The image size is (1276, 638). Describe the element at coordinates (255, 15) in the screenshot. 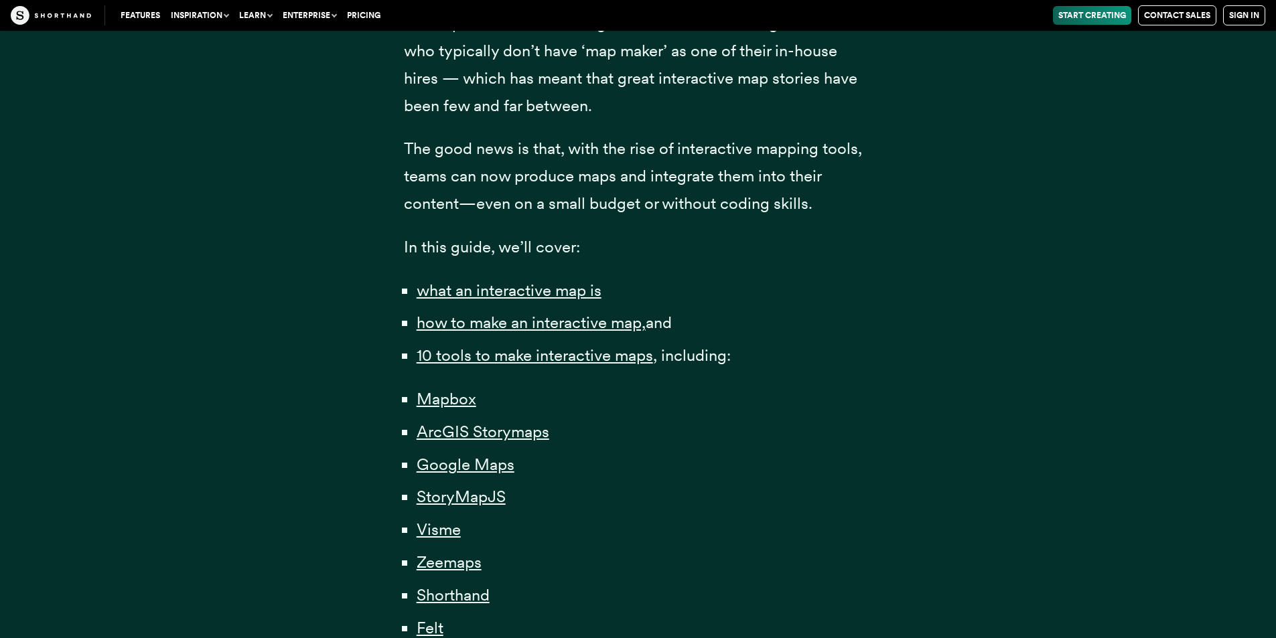

I see `button: Learn` at that location.